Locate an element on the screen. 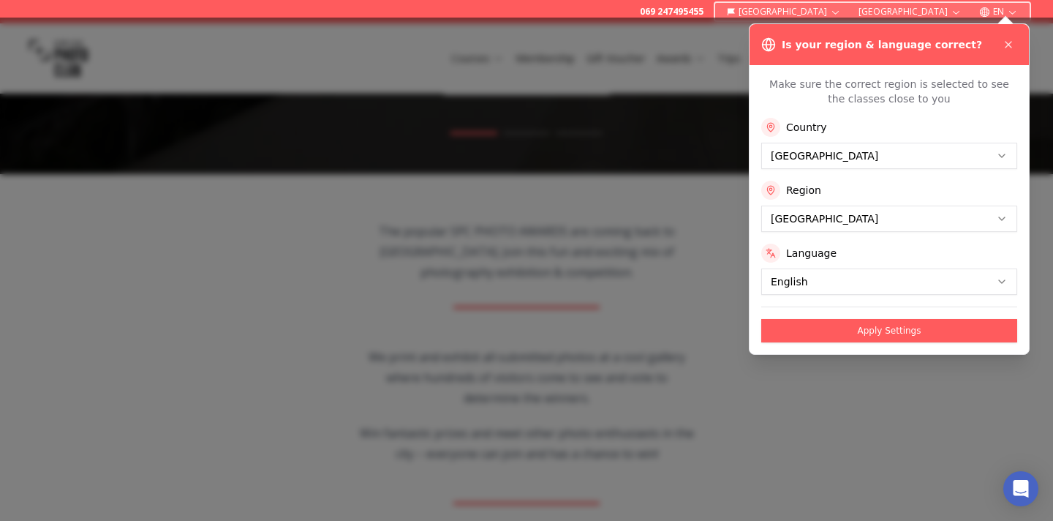 The image size is (1053, 521). p: Make sure the correct region is selected to see the classes close to you is located at coordinates (889, 91).